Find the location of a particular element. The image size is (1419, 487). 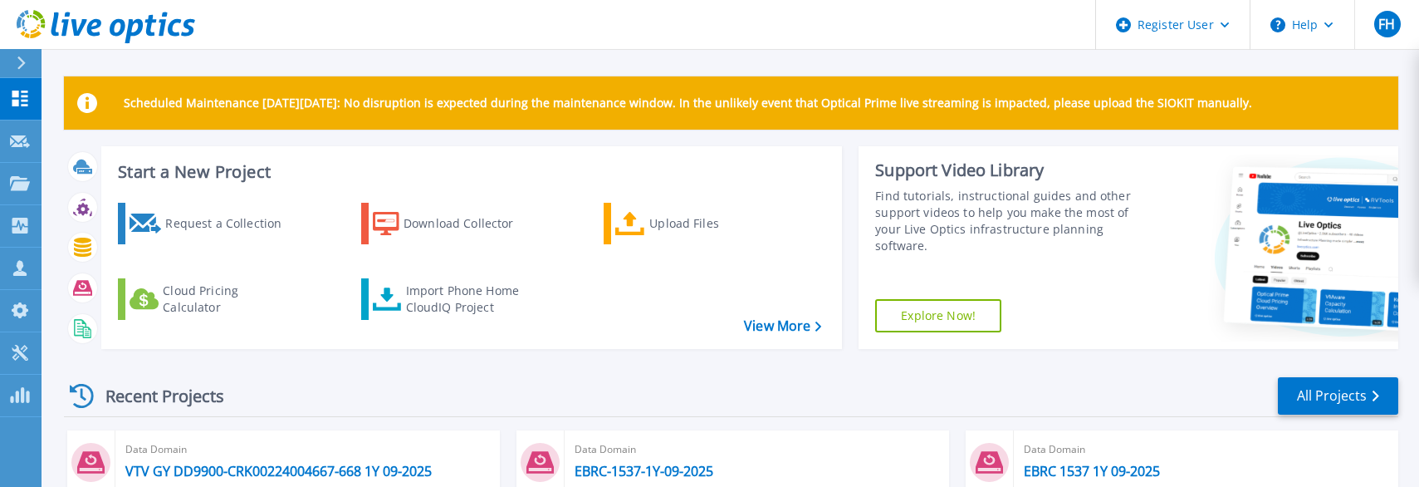

div: Cloud Pricing Calculator is located at coordinates (229, 299).